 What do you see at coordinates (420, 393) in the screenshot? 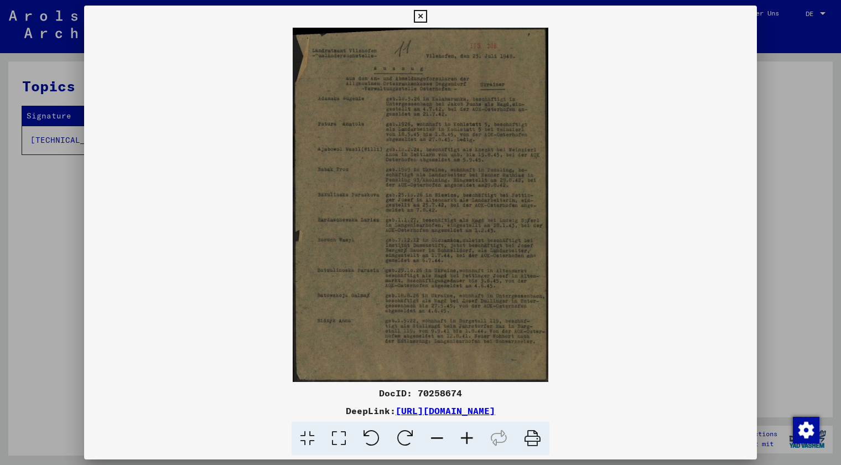
I see `div: DocID: 70258674` at bounding box center [420, 393].